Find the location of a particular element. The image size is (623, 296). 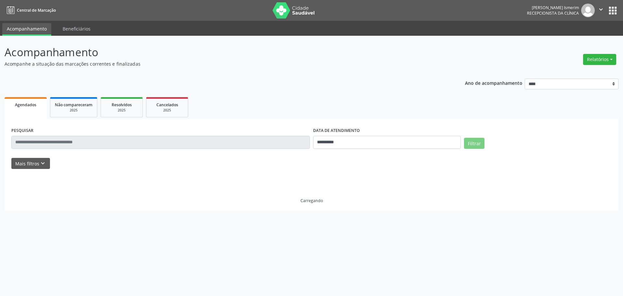

p: Ano de acompanhamento is located at coordinates (494, 82).